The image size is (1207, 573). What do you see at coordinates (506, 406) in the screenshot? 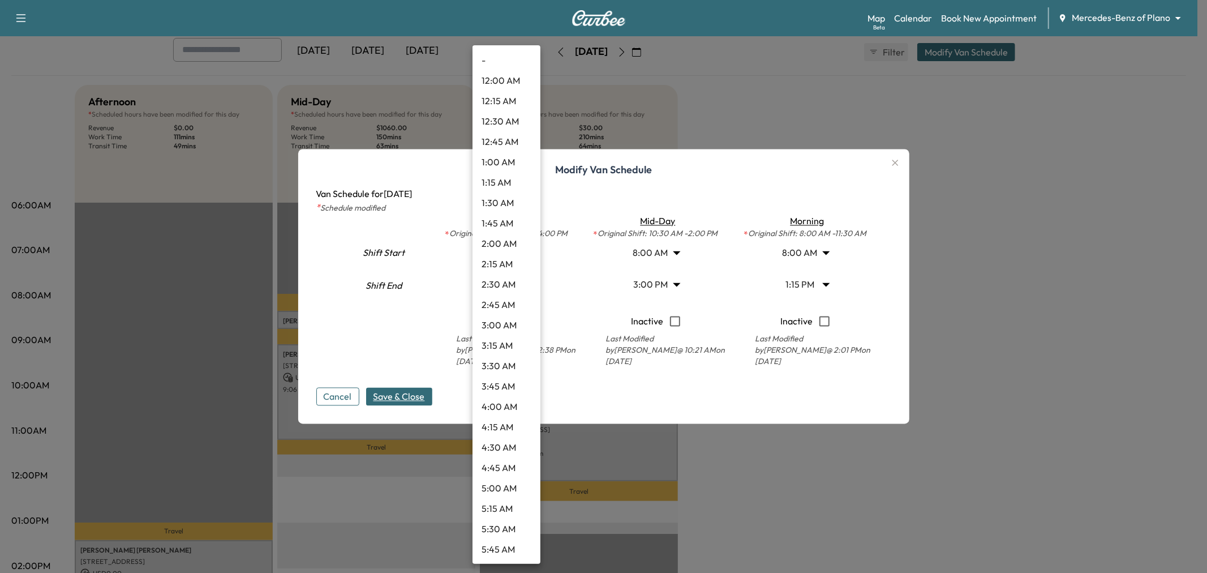
I see `li: 4:00 AM` at bounding box center [506, 406].